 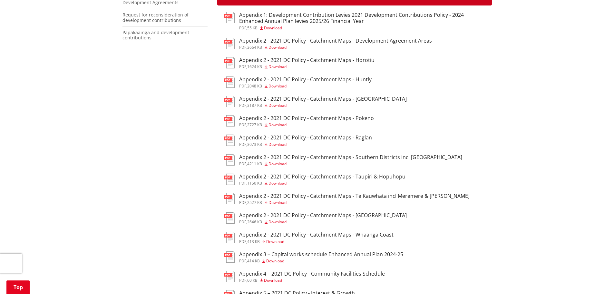 I want to click on a: Appendix 2 - 2021 DC Policy - Catchment Maps - Taupiri & Hopuhopu pdf,1150 KB Download, so click(x=315, y=179).